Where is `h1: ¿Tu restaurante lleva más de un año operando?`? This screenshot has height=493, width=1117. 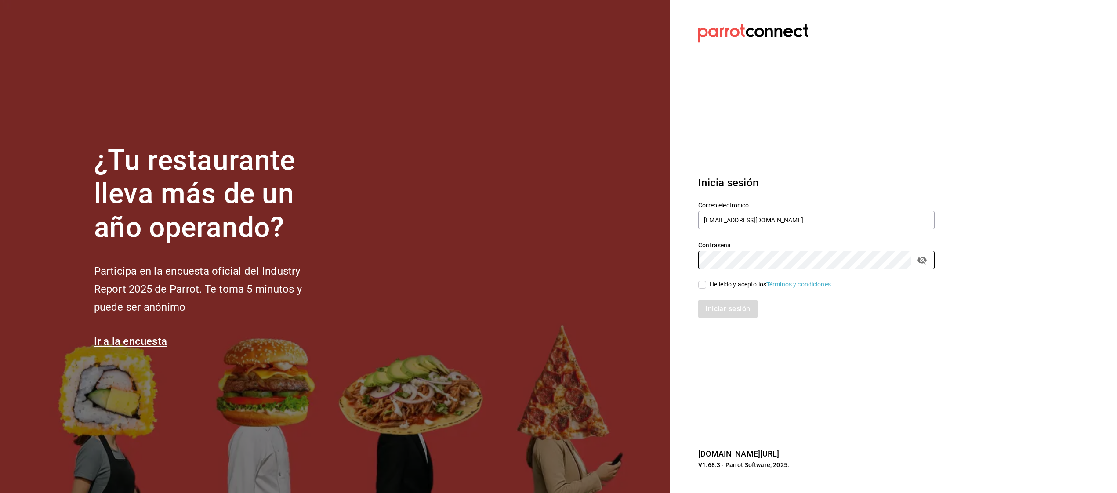 h1: ¿Tu restaurante lleva más de un año operando? is located at coordinates (213, 194).